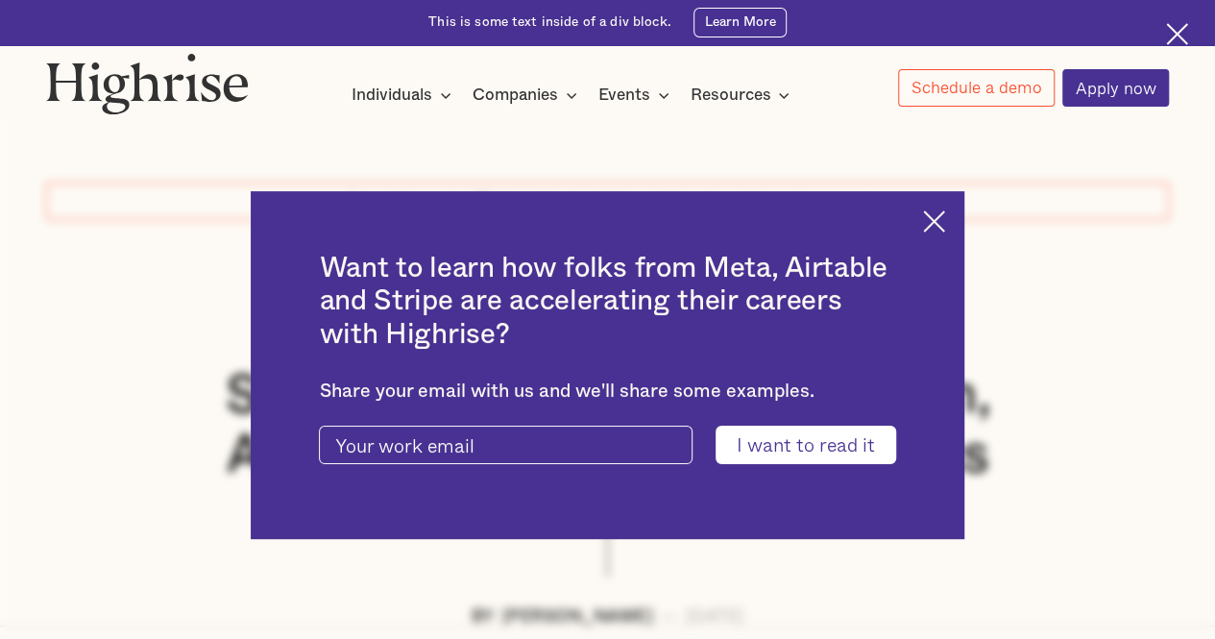  What do you see at coordinates (805, 444) in the screenshot?
I see `input: I want to read it` at bounding box center [805, 444].